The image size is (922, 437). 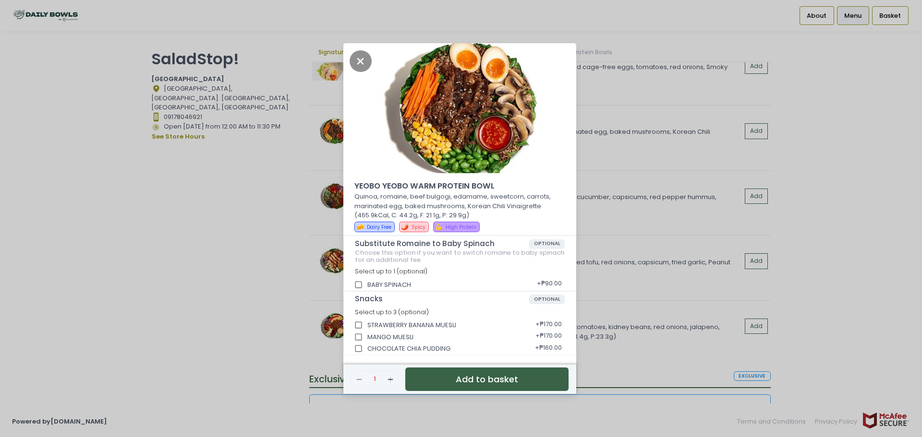 What do you see at coordinates (379, 227) in the screenshot?
I see `span: Dairy Free` at bounding box center [379, 227].